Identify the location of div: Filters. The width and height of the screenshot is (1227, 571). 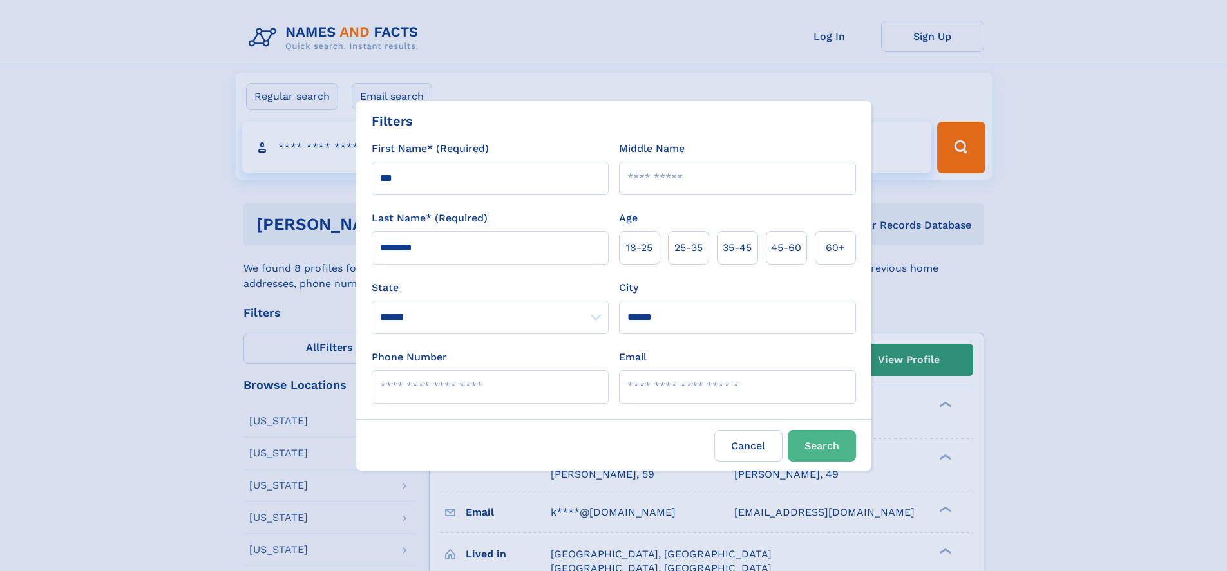
(392, 121).